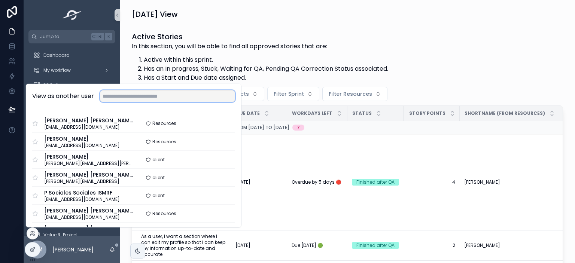  What do you see at coordinates (72, 55) in the screenshot?
I see `a: Dashboard` at bounding box center [72, 55].